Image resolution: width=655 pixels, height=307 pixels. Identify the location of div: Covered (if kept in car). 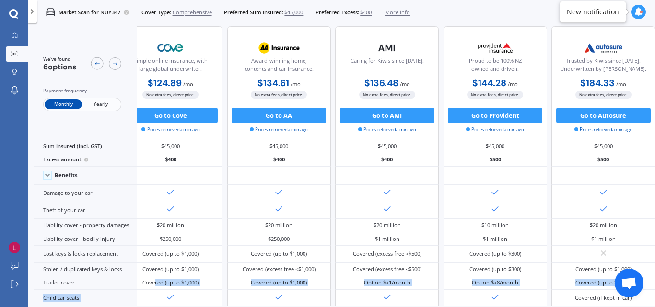
(603, 298).